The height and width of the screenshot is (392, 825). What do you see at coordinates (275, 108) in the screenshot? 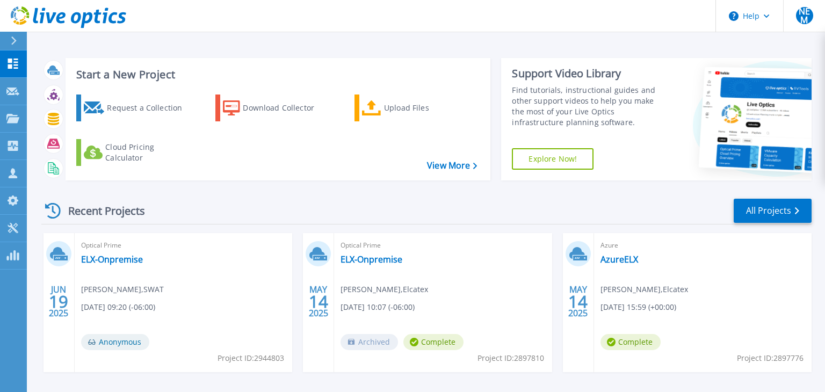
I see `a: Download Collector` at bounding box center [275, 108].